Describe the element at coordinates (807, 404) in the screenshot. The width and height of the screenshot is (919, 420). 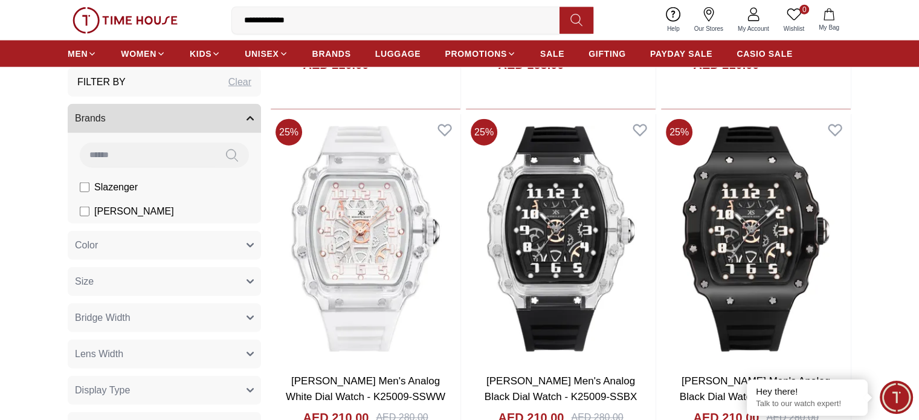
I see `p: Talk to our watch expert!` at that location.